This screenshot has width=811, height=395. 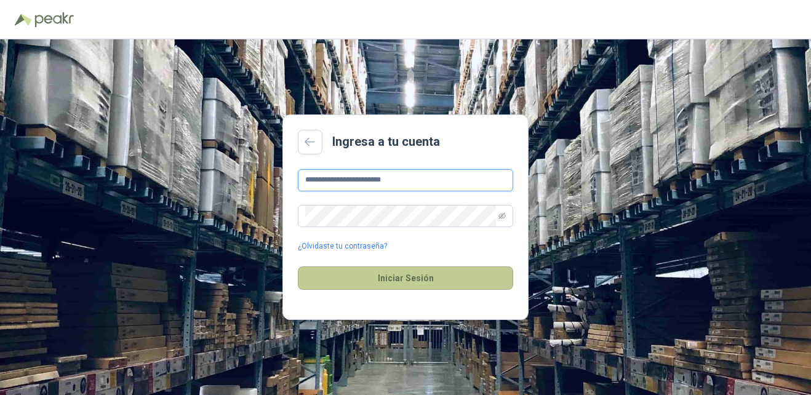 What do you see at coordinates (23, 20) in the screenshot?
I see `img: Logo` at bounding box center [23, 20].